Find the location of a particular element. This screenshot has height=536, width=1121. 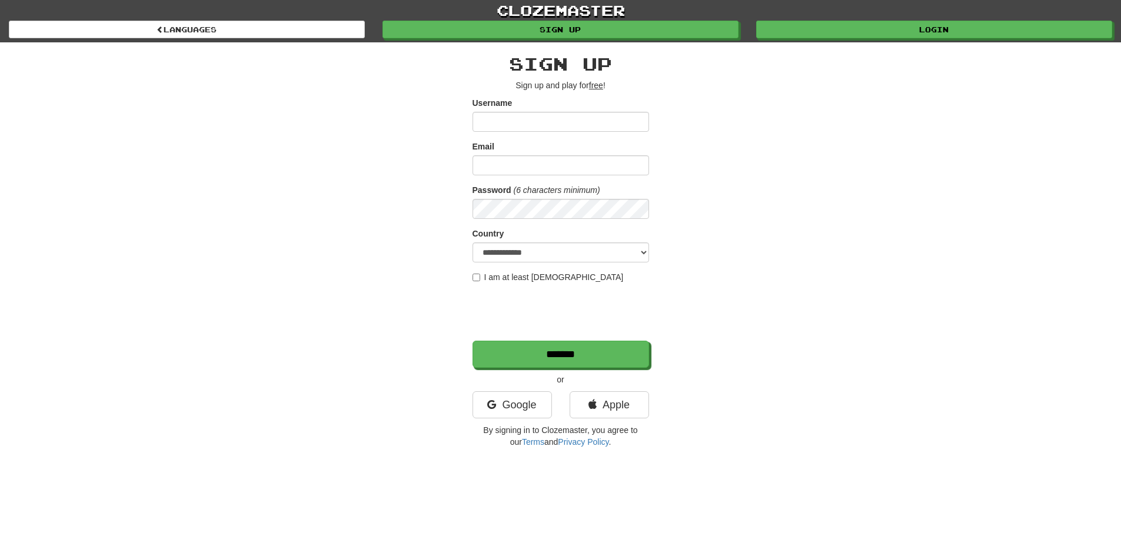

p: Sign up and play for ! is located at coordinates (561, 85).